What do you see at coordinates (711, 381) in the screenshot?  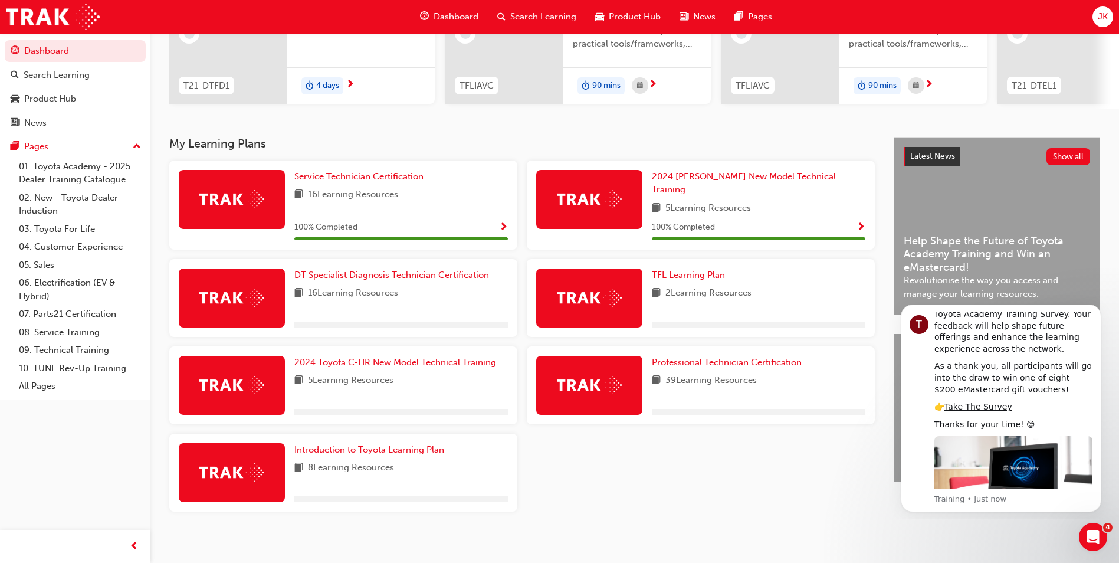 I see `span: 39 Learning Resources` at bounding box center [711, 381].